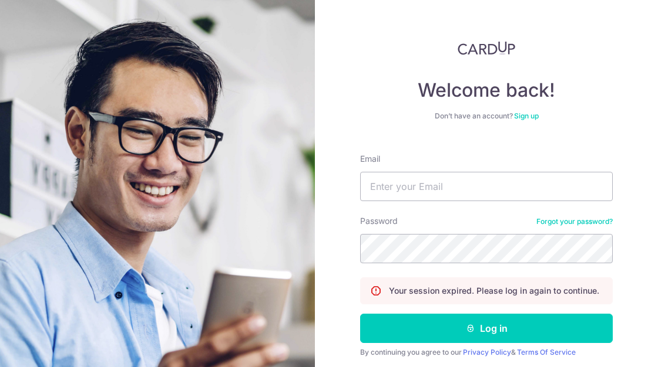 The image size is (658, 367). What do you see at coordinates (486, 187) in the screenshot?
I see `input: Enter your Email` at bounding box center [486, 187].